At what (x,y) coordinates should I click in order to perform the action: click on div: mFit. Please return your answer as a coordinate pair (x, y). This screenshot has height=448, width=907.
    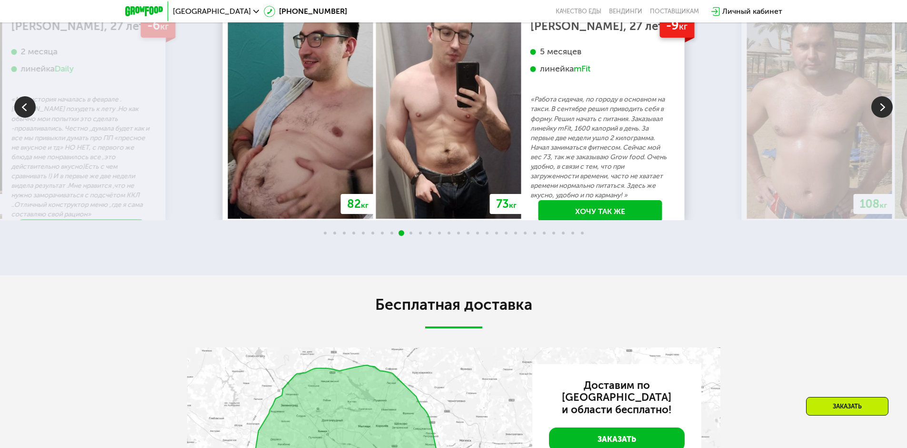
    Looking at the image, I should click on (582, 69).